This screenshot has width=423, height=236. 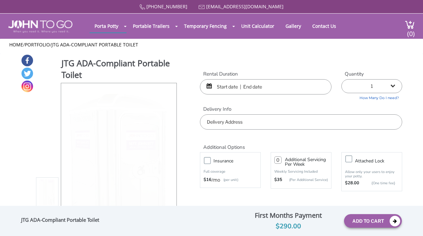 I want to click on a: Twitter, so click(x=27, y=73).